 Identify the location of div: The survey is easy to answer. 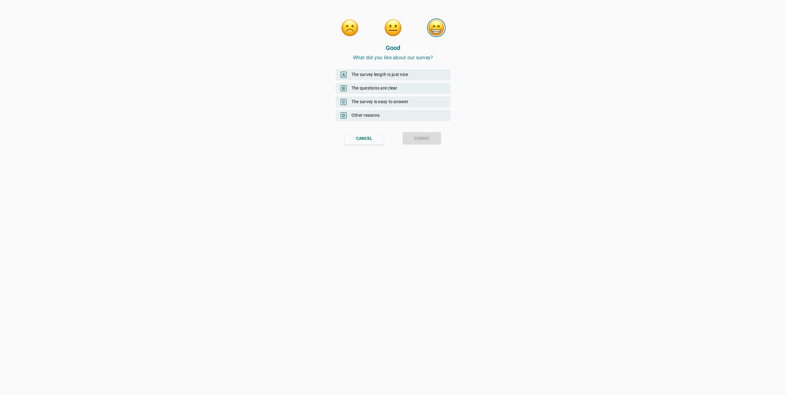
(393, 102).